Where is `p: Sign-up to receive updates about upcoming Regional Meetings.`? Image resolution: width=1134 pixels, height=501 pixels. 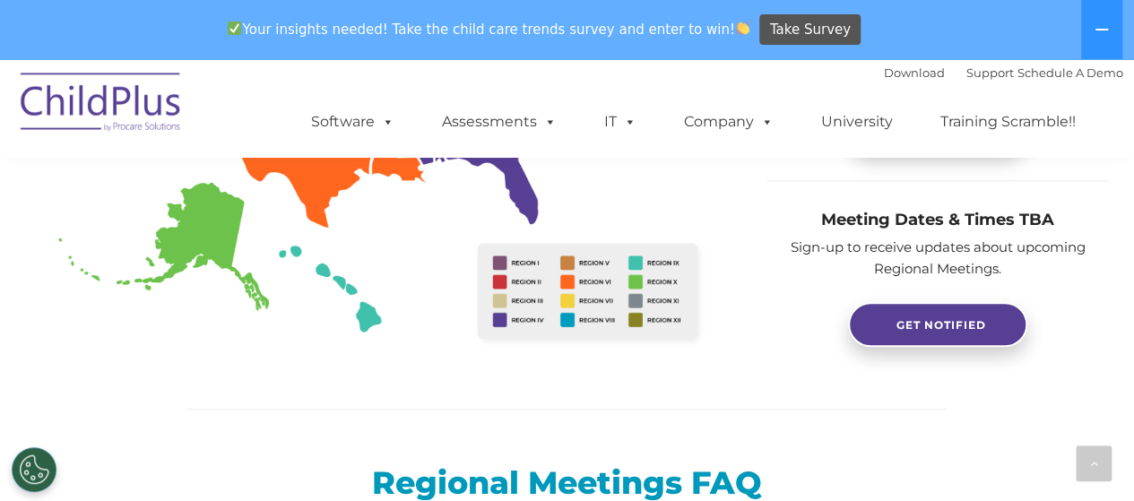
p: Sign-up to receive updates about upcoming Regional Meetings. is located at coordinates (937, 258).